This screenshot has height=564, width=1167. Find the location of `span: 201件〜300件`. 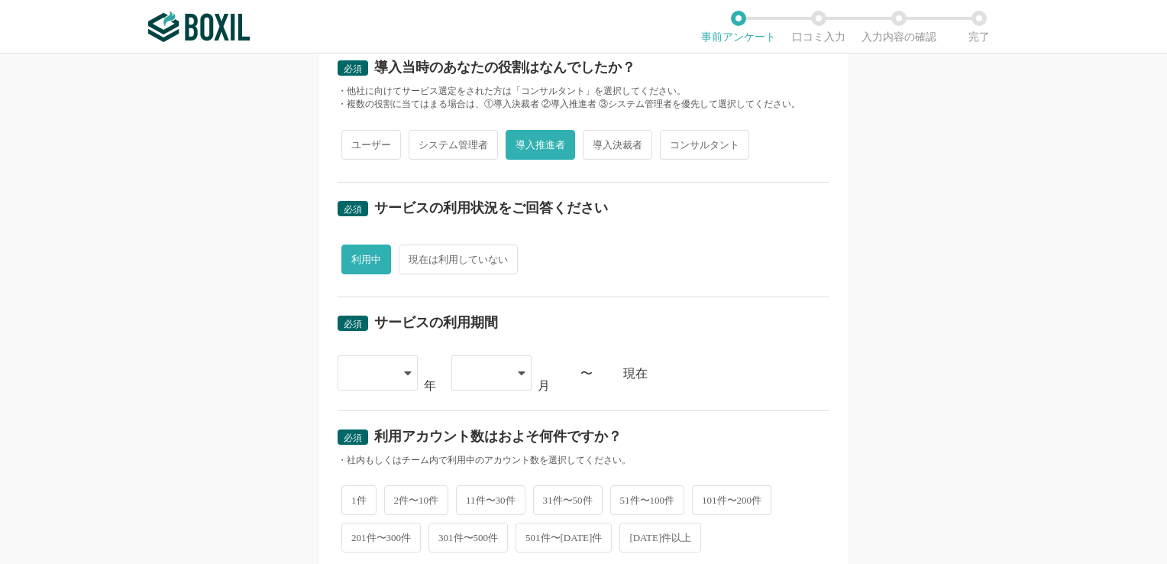

span: 201件〜300件 is located at coordinates (381, 537).